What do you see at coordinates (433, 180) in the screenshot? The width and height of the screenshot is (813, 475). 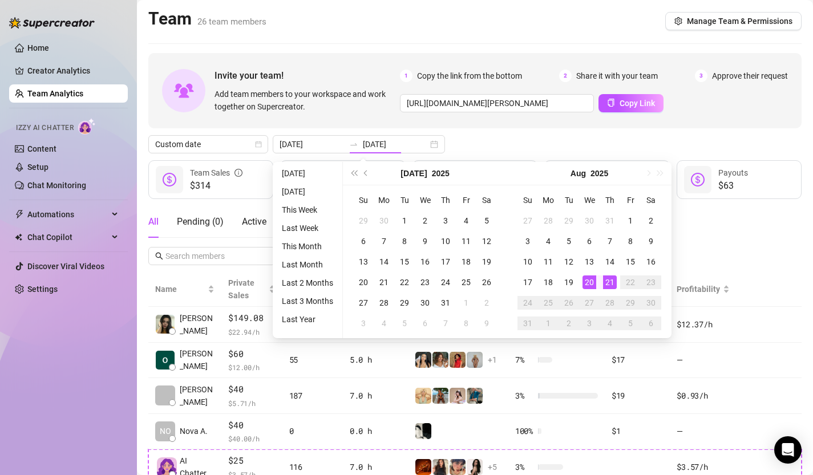 I see `span: hourglass` at bounding box center [433, 180].